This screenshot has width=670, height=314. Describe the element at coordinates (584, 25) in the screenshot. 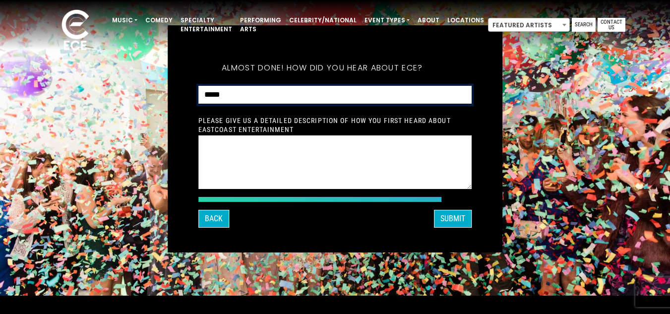

I see `a: Search` at that location.